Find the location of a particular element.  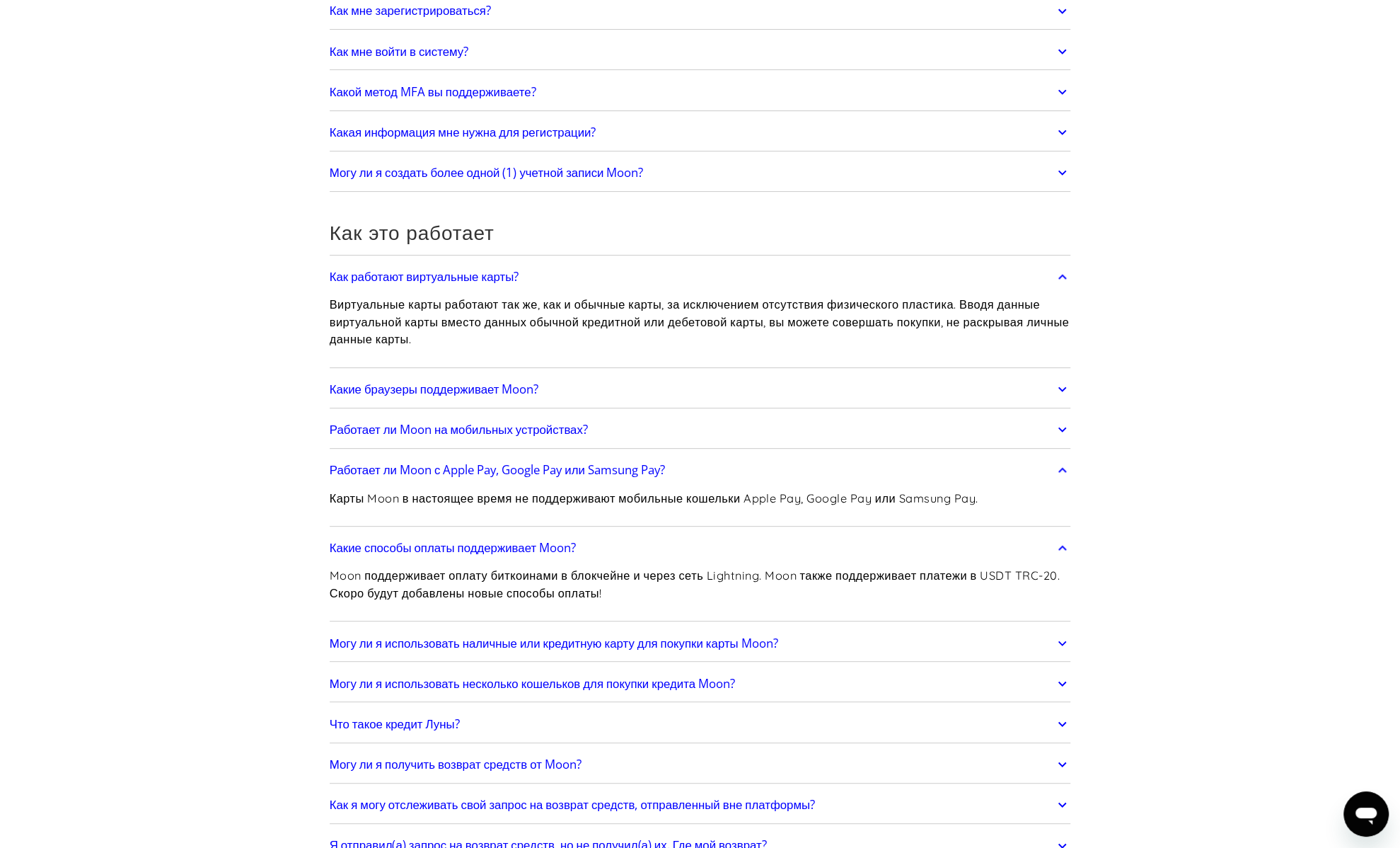

font: Как мне зарегистрироваться? is located at coordinates (410, 10).